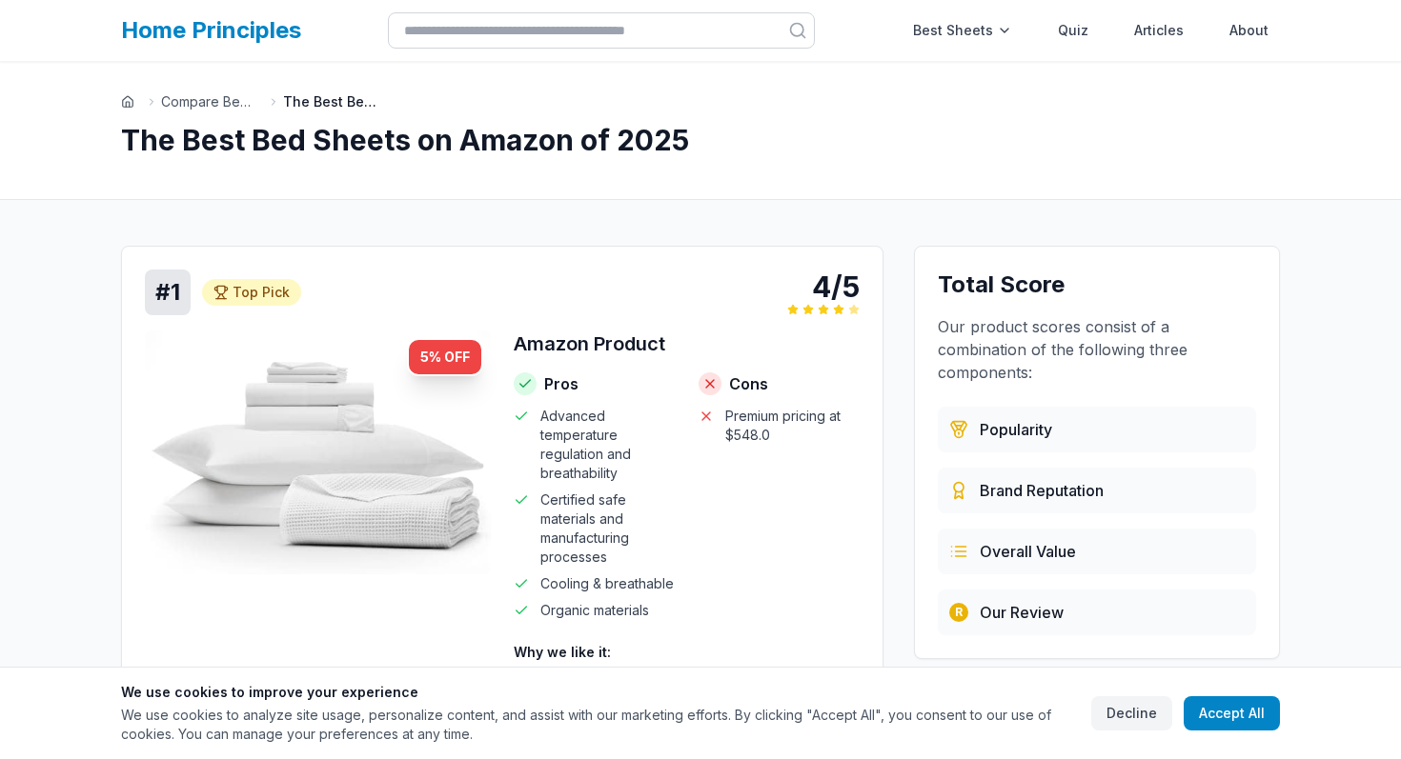  Describe the element at coordinates (1021, 613) in the screenshot. I see `span: Our Review` at that location.